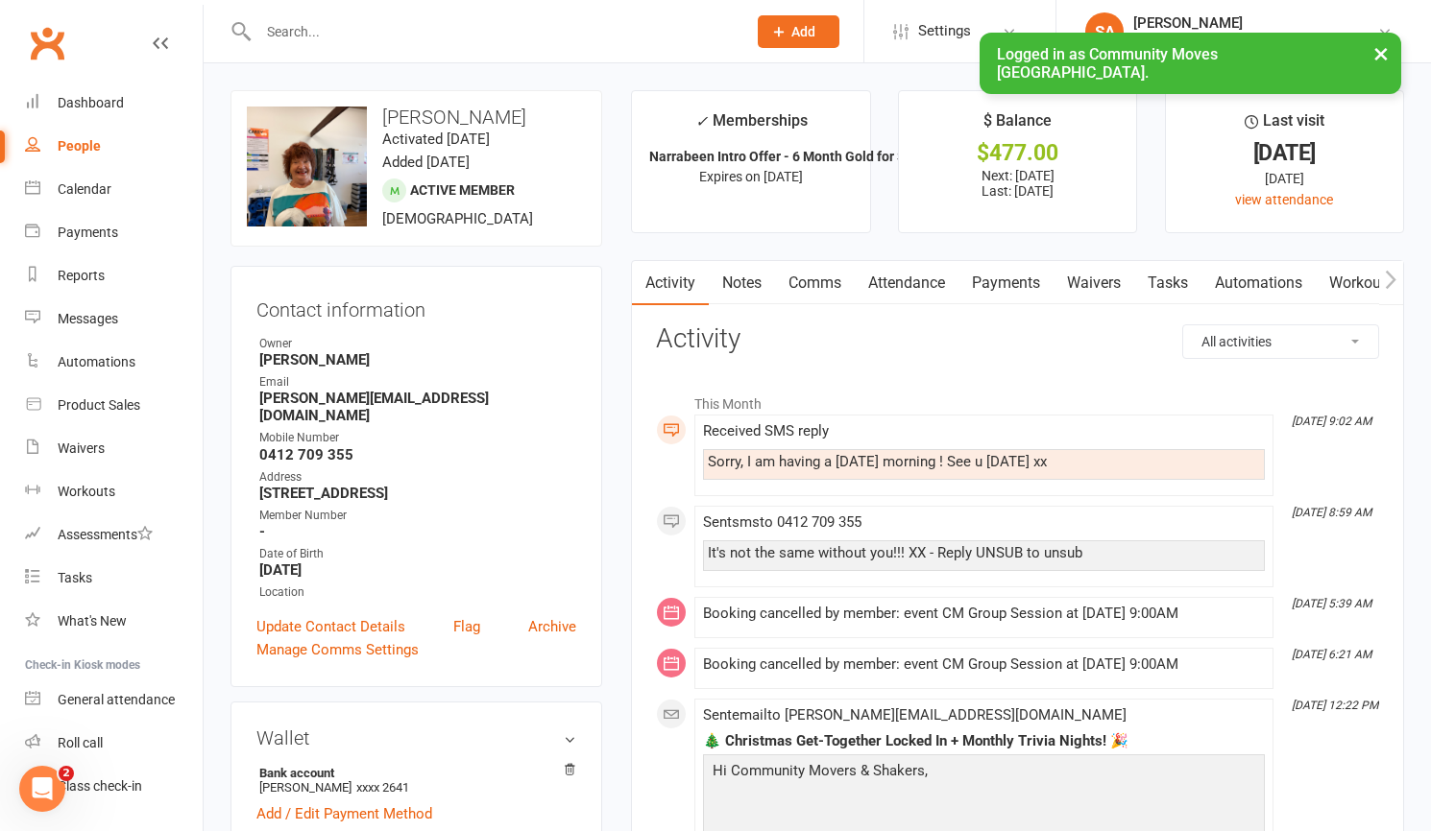  What do you see at coordinates (418, 477) in the screenshot?
I see `div: Address` at bounding box center [418, 477].